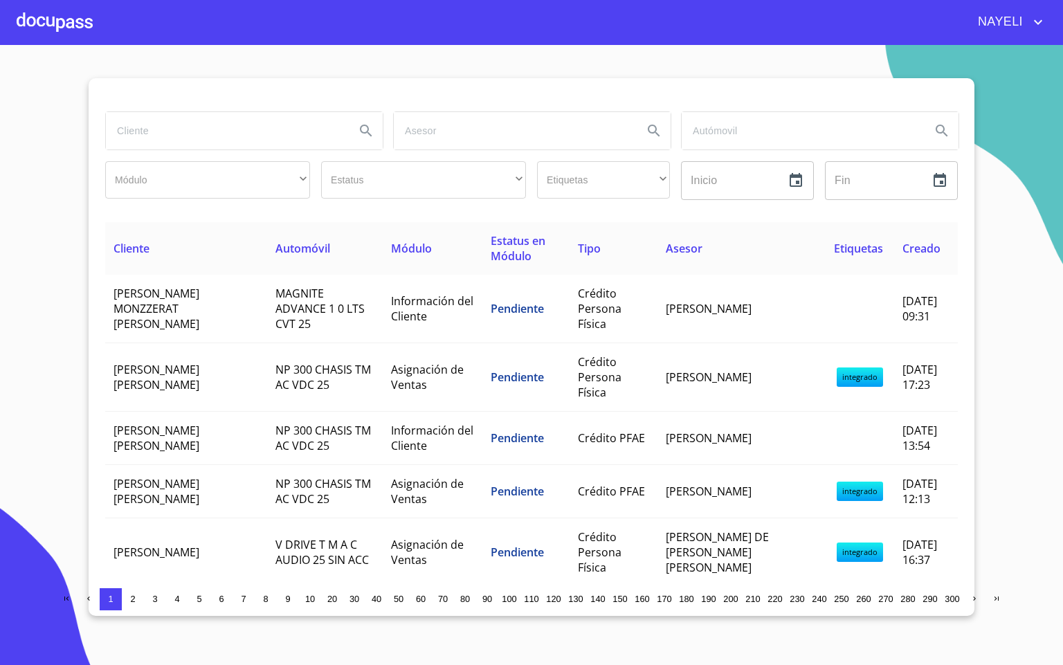 The width and height of the screenshot is (1063, 665). Describe the element at coordinates (684, 249) in the screenshot. I see `span: Asesor` at that location.